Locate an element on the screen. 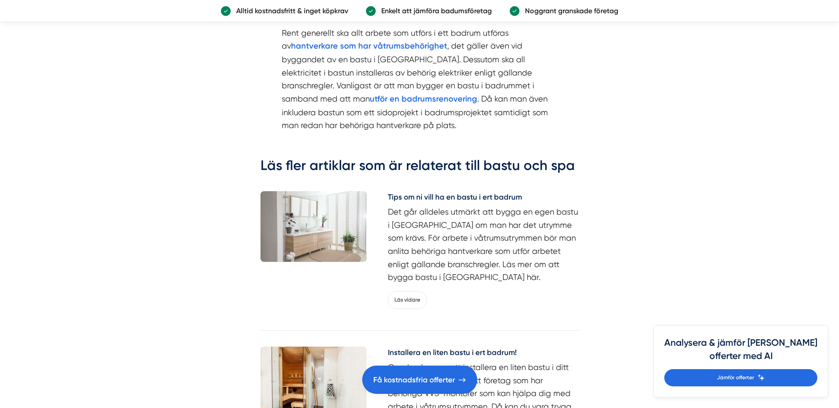 This screenshot has height=408, width=839. p: Alltid kostnadsfritt & inget köpkrav is located at coordinates (289, 11).